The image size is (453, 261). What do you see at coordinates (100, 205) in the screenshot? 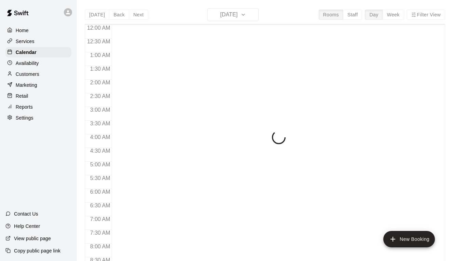
I see `span: 6:30 AM` at bounding box center [100, 205].